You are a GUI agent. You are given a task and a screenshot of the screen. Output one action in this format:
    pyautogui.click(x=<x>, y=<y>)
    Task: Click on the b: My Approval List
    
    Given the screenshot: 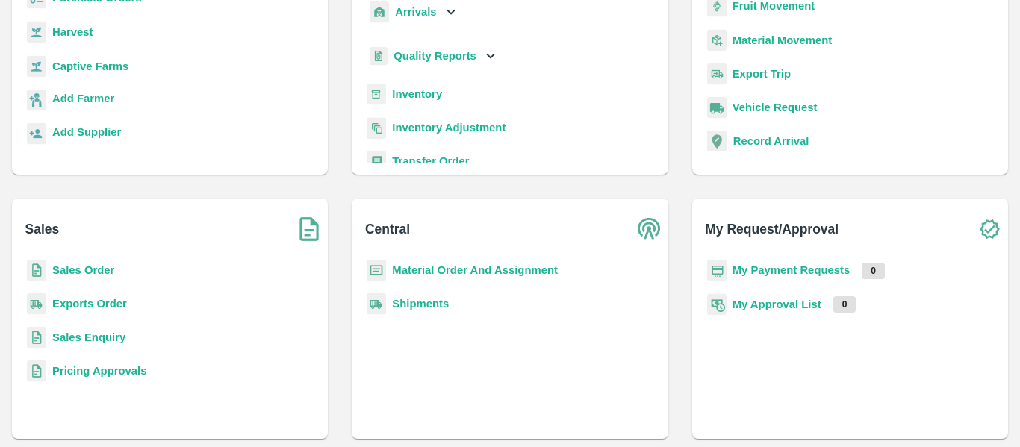 What is the action you would take?
    pyautogui.click(x=777, y=305)
    